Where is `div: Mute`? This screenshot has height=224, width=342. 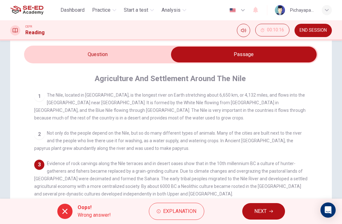 div: Mute is located at coordinates (244, 30).